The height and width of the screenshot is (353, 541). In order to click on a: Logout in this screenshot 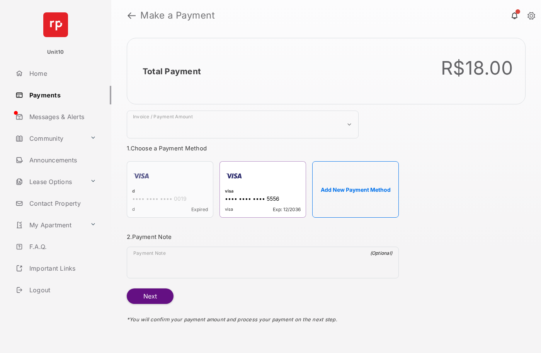, I will do `click(62, 290)`.